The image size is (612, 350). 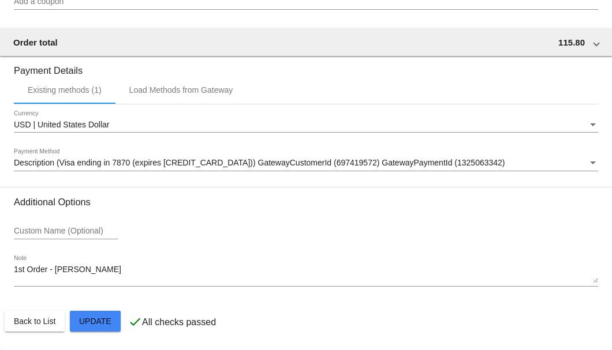 I want to click on div: Existing methods (1), so click(x=65, y=90).